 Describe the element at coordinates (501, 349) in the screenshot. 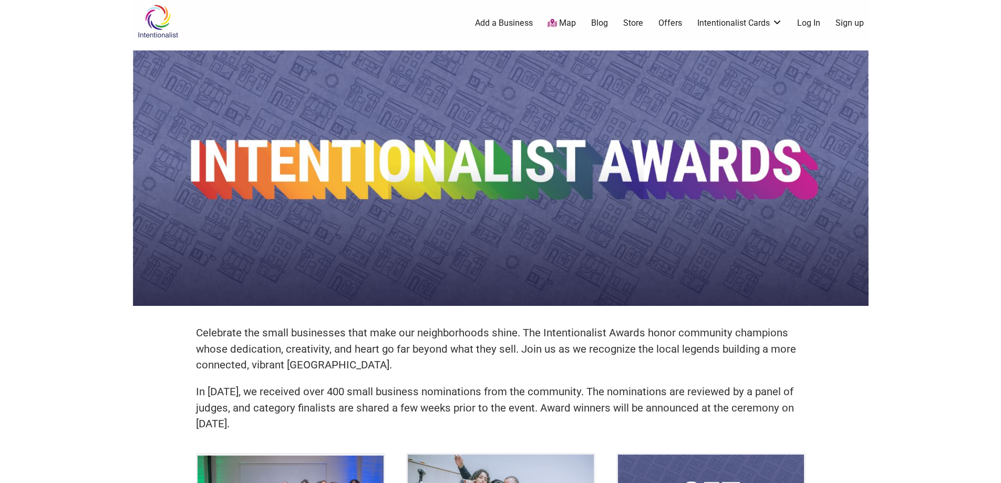

I see `p: Celebrate the small businesses that make our neighborhoods shine. The Intentionalist Awards honor...` at that location.